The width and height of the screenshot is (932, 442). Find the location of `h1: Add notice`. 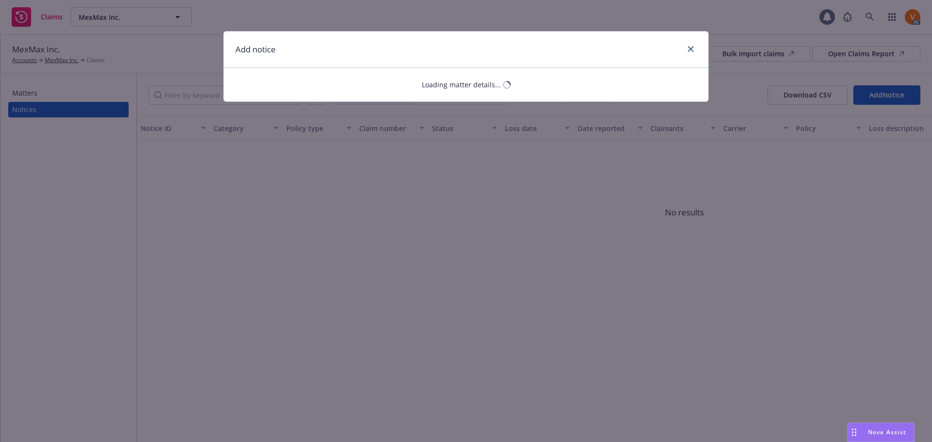

h1: Add notice is located at coordinates (255, 50).